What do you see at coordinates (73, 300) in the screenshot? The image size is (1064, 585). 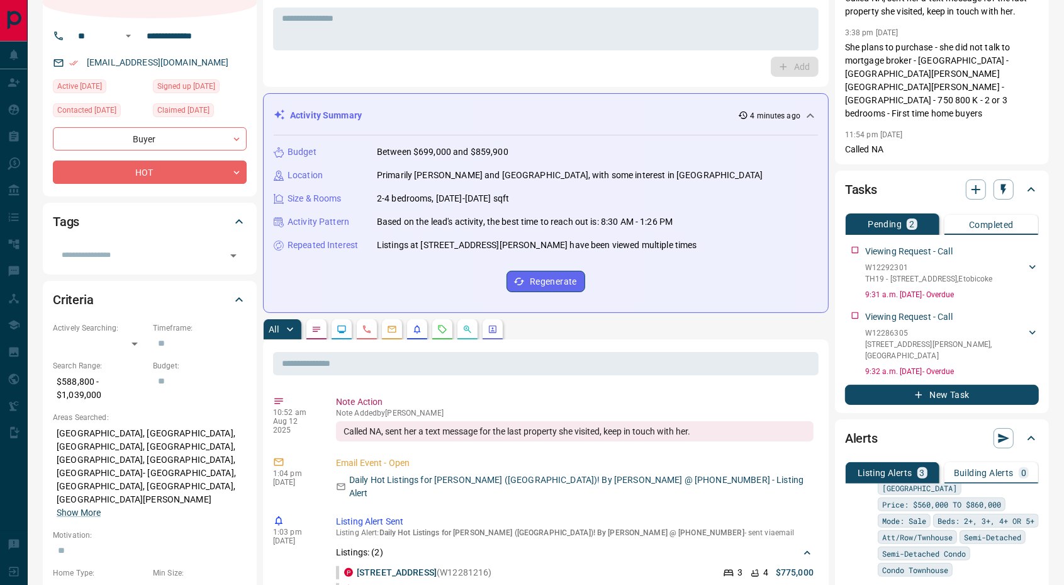 I see `h2: Criteria` at bounding box center [73, 300].